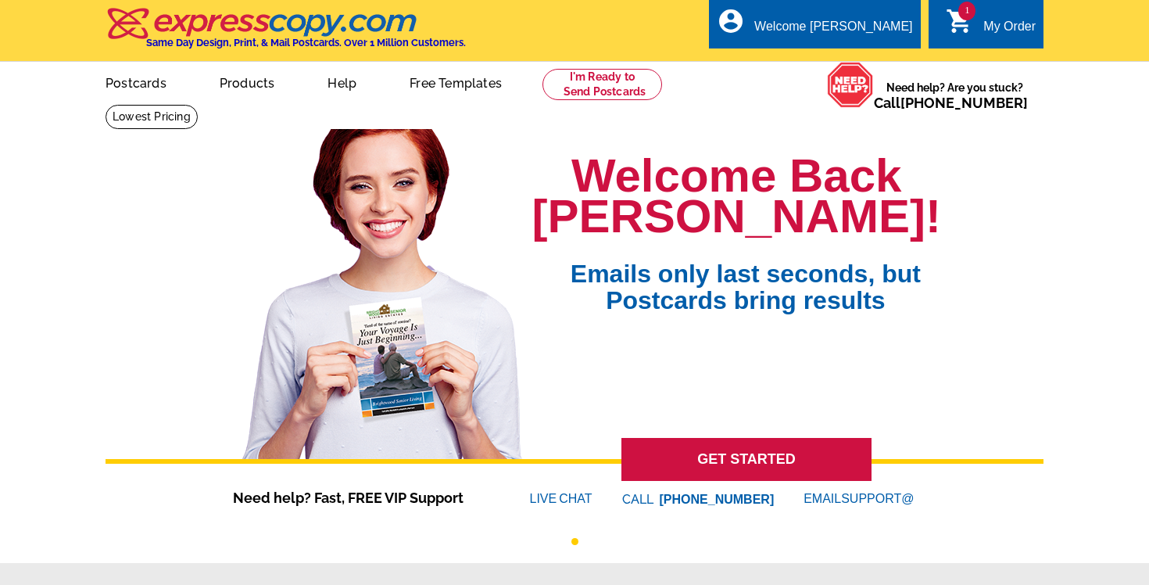 This screenshot has width=1149, height=585. Describe the element at coordinates (358, 497) in the screenshot. I see `span: Need help? Fast, FREE VIP Support` at that location.